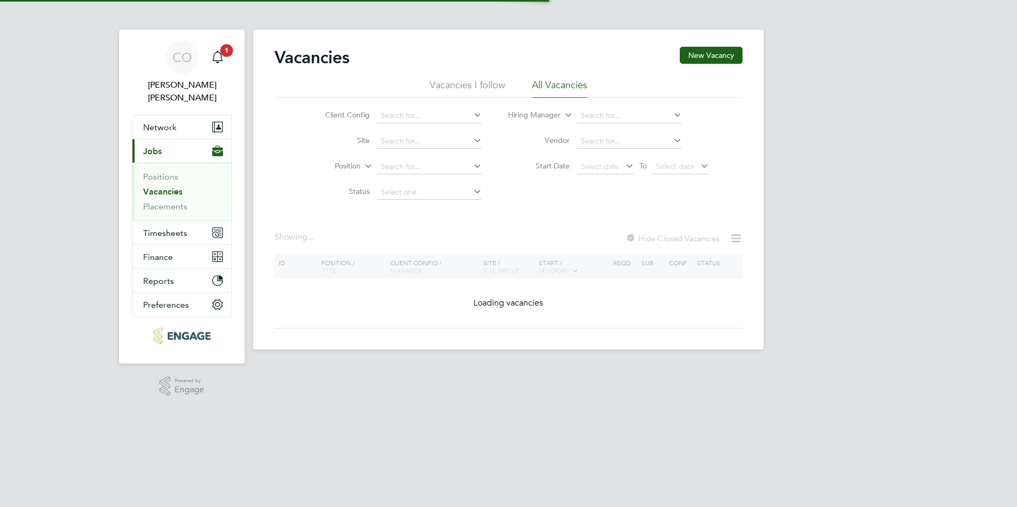  I want to click on span: Preferences, so click(166, 305).